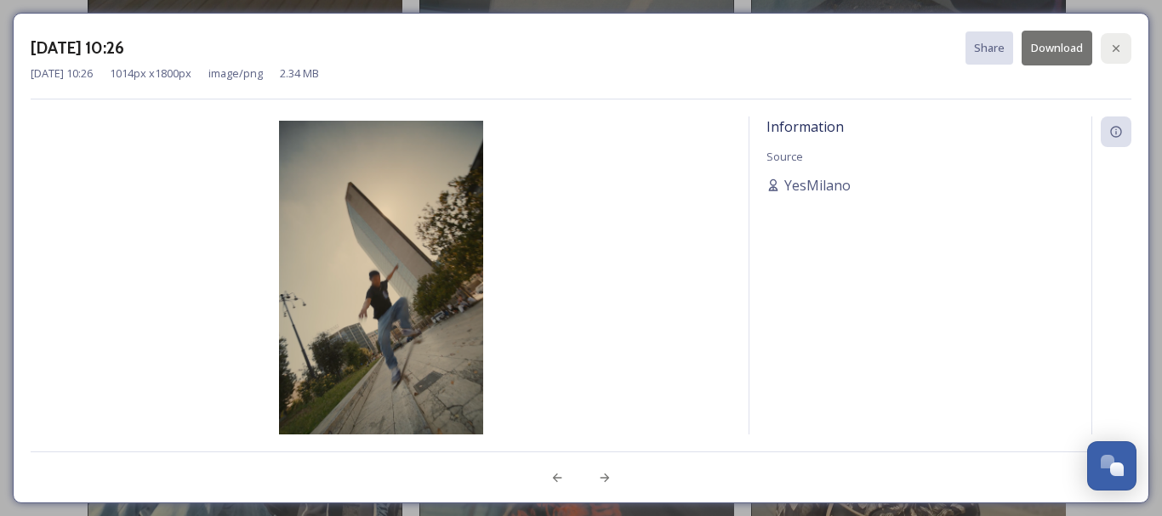  What do you see at coordinates (381, 302) in the screenshot?
I see `img: BasedInMilano_2.png` at bounding box center [381, 302].